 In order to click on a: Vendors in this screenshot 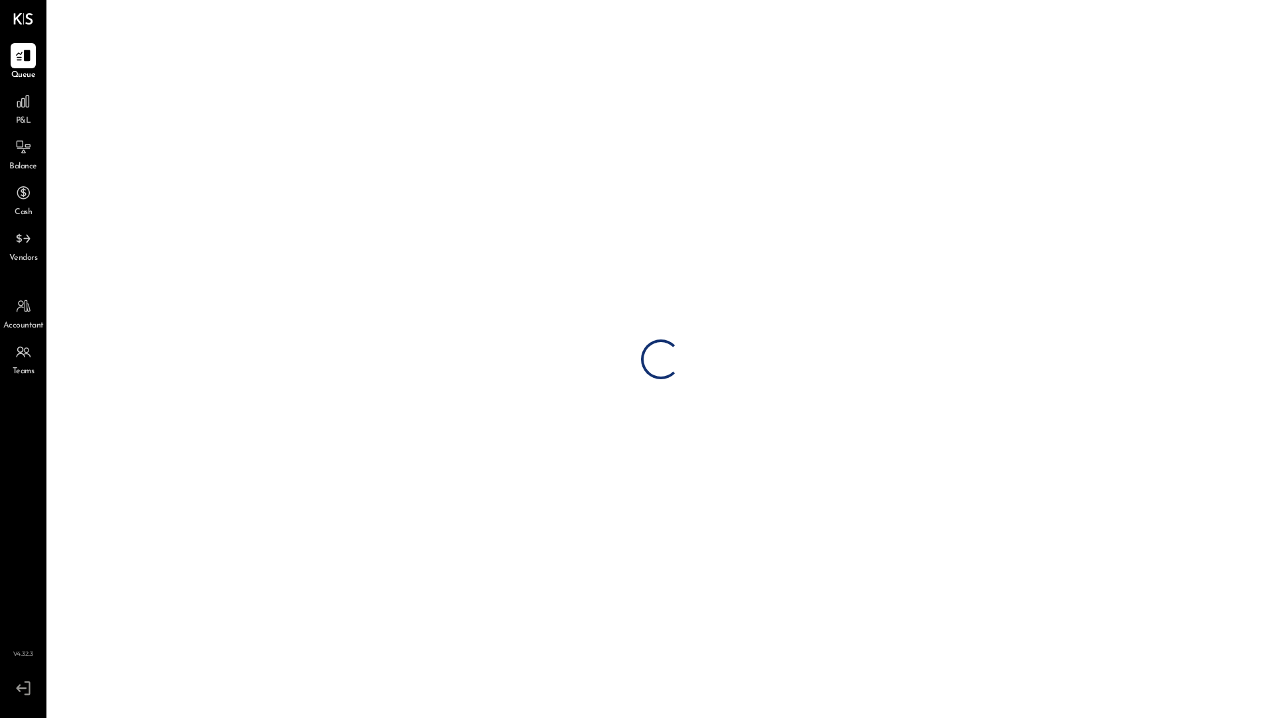, I will do `click(23, 245)`.